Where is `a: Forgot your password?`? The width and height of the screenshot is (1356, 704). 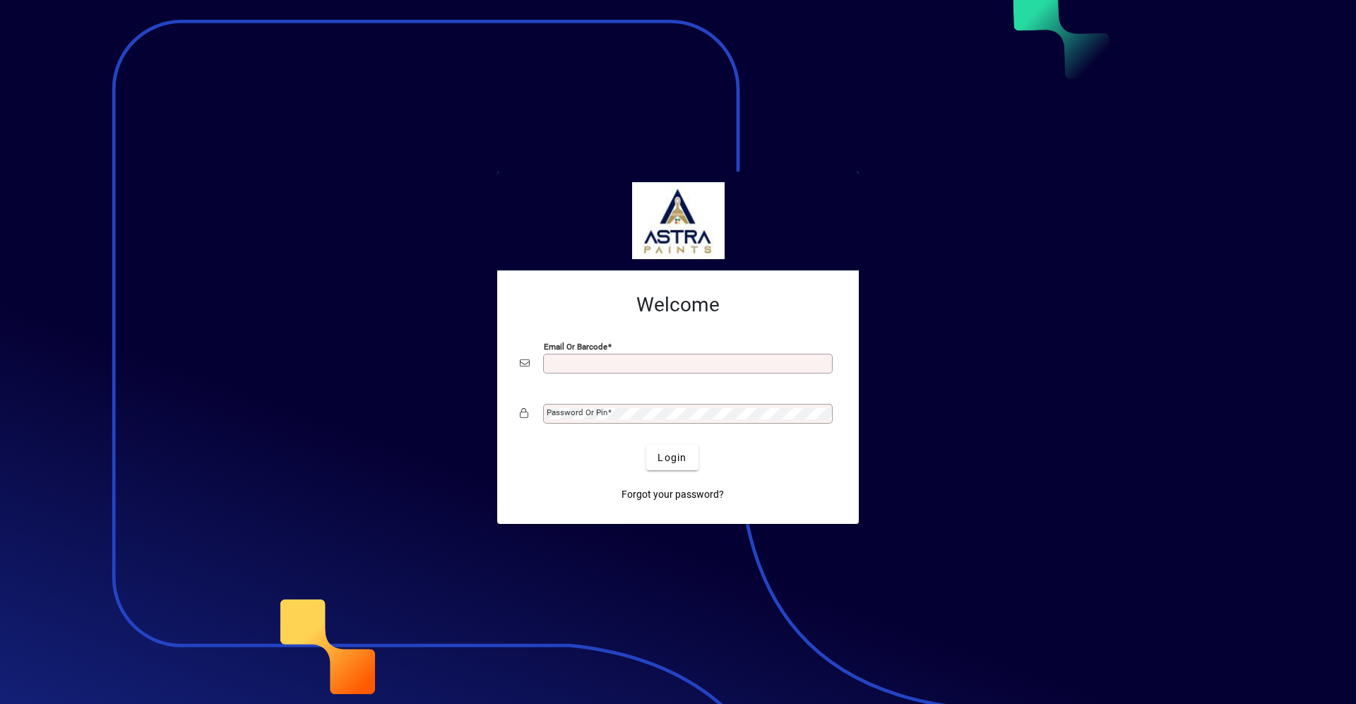
a: Forgot your password? is located at coordinates (672, 494).